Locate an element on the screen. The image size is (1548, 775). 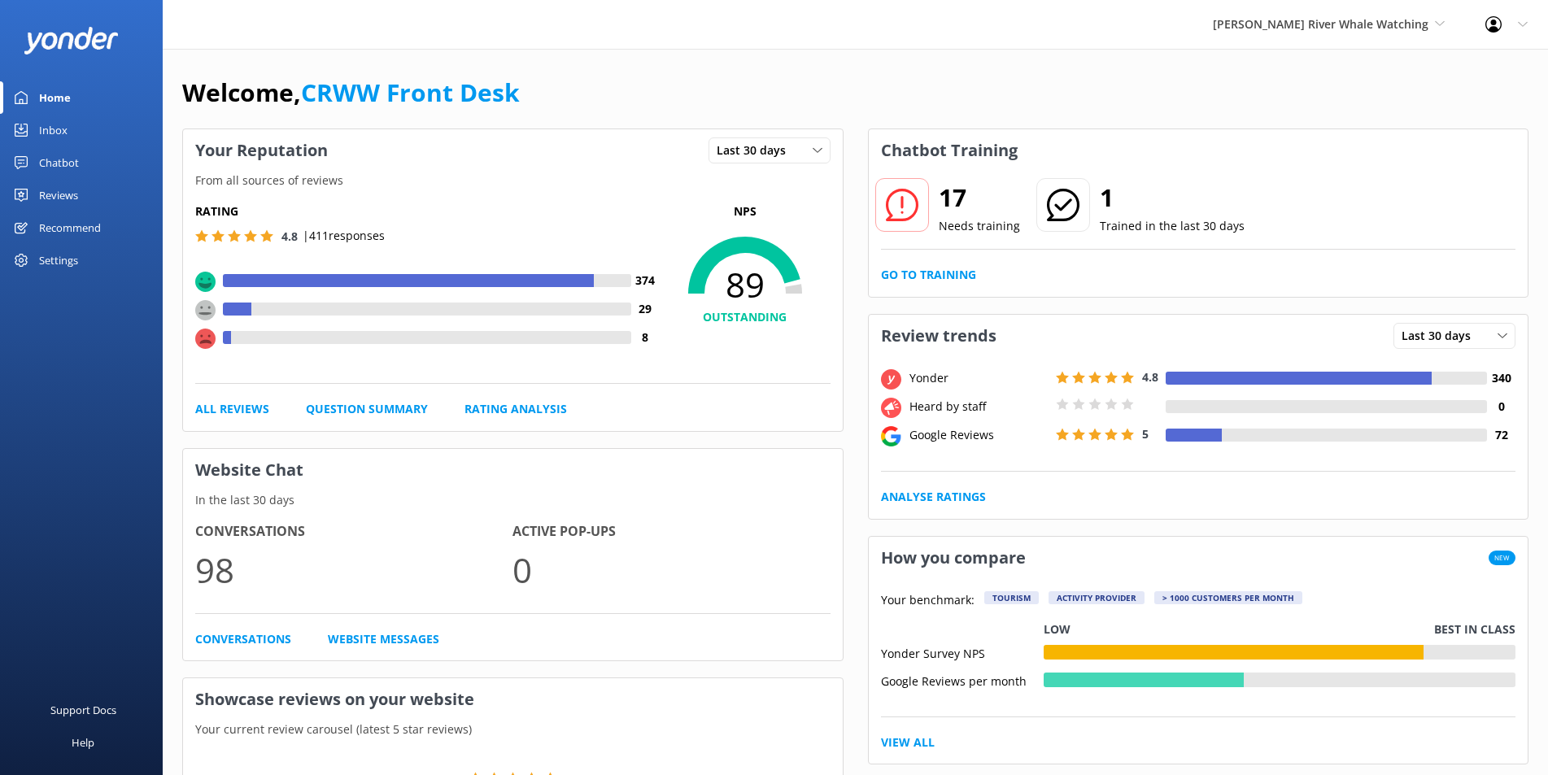
p: In the last 30 days is located at coordinates (512, 500).